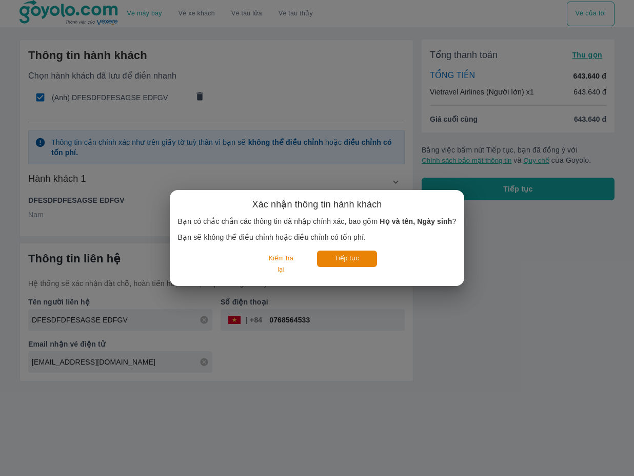 Image resolution: width=634 pixels, height=476 pixels. Describe the element at coordinates (416, 221) in the screenshot. I see `b: Họ và tên, Ngày sinh` at that location.